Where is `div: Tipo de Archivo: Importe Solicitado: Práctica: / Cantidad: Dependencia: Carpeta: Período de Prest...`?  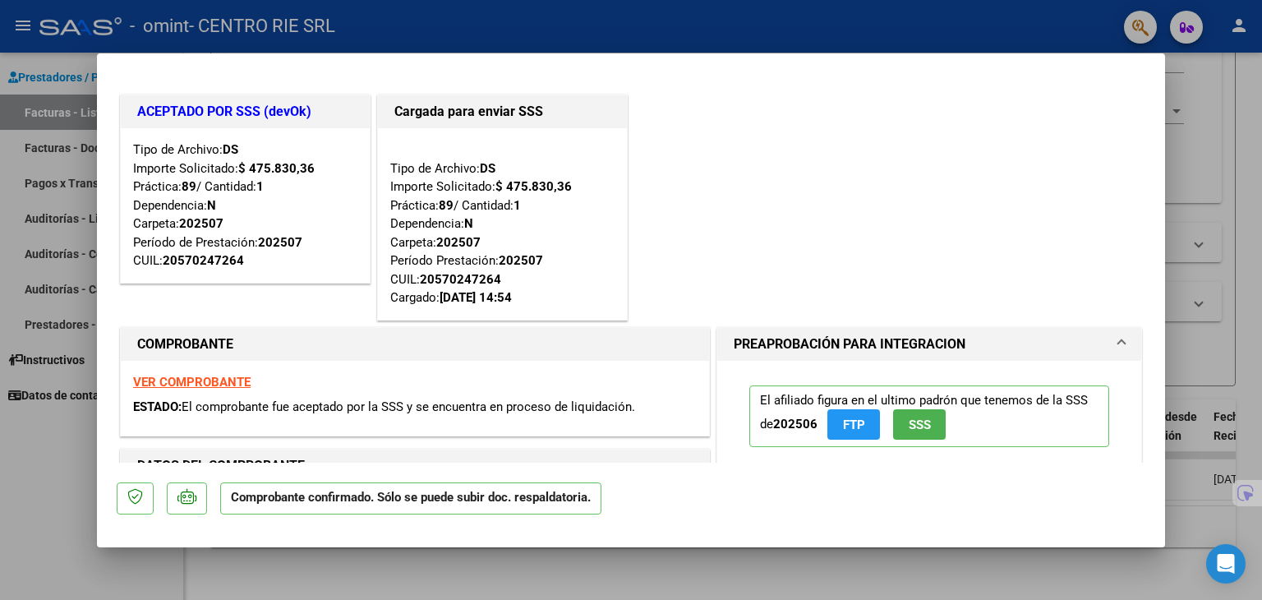
div: Tipo de Archivo: Importe Solicitado: Práctica: / Cantidad: Dependencia: Carpeta: Período de Prest... is located at coordinates (245, 205).